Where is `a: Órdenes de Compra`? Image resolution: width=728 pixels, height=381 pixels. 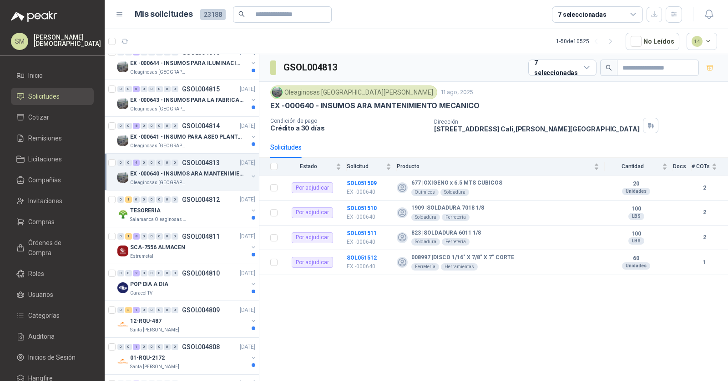 a: Órdenes de Compra is located at coordinates (52, 248).